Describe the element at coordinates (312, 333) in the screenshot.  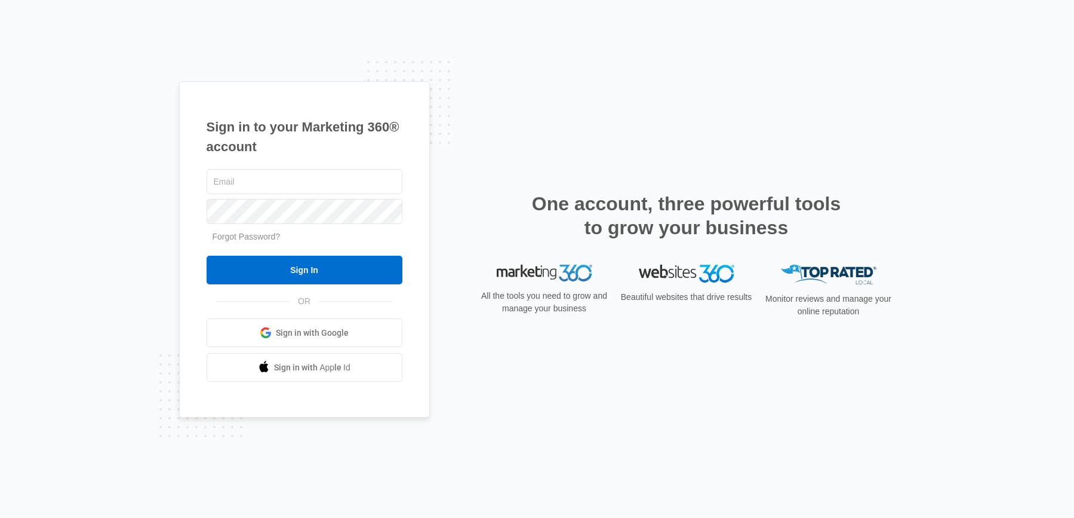
I see `span: Sign in with Google` at that location.